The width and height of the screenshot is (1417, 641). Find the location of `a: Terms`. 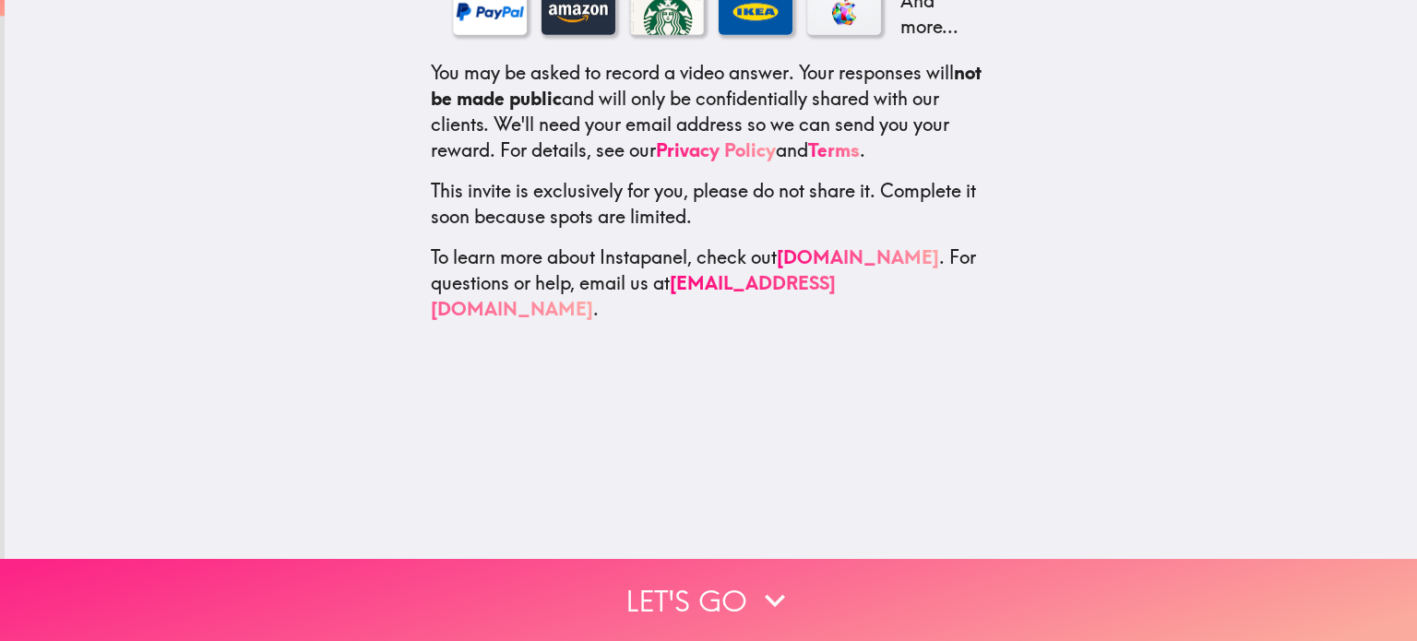

a: Terms is located at coordinates (834, 149).